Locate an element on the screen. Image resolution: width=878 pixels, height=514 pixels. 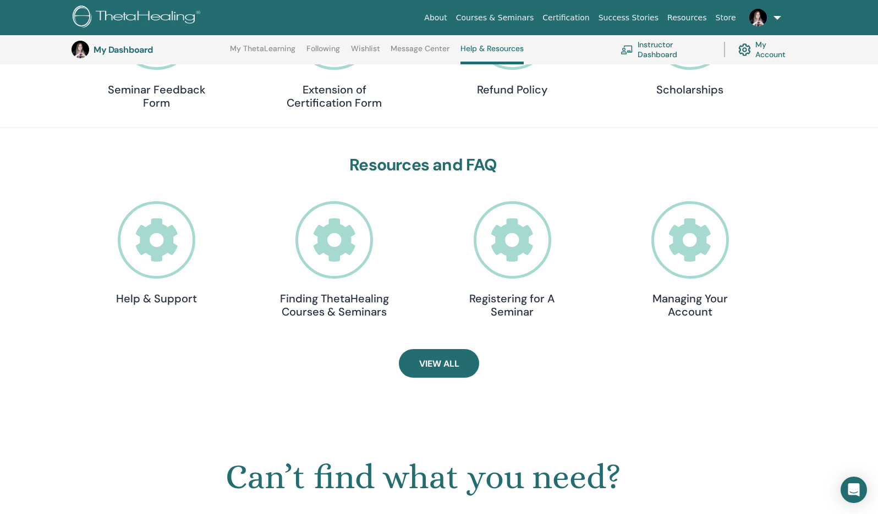
a: Courses & Seminars is located at coordinates (495, 18).